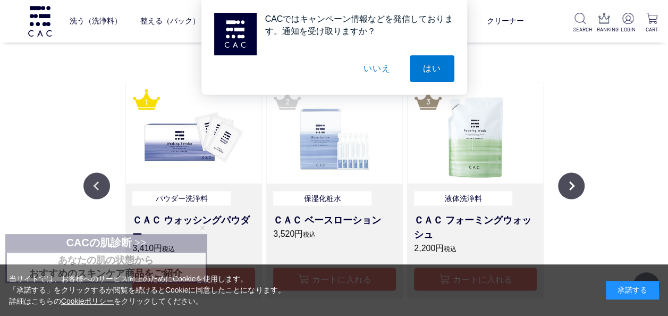  Describe the element at coordinates (571, 185) in the screenshot. I see `button: Next` at that location.